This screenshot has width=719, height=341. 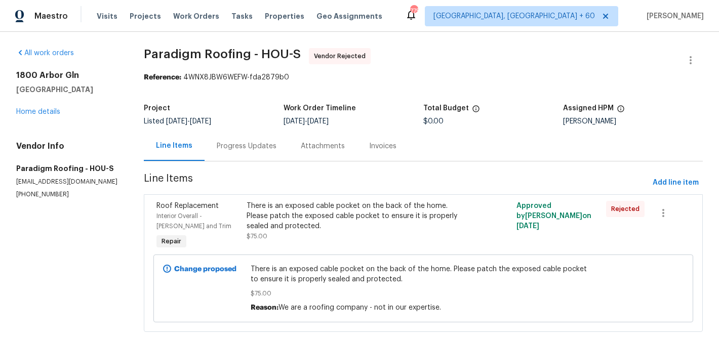 What do you see at coordinates (413, 11) in the screenshot?
I see `div: 775` at bounding box center [413, 11].